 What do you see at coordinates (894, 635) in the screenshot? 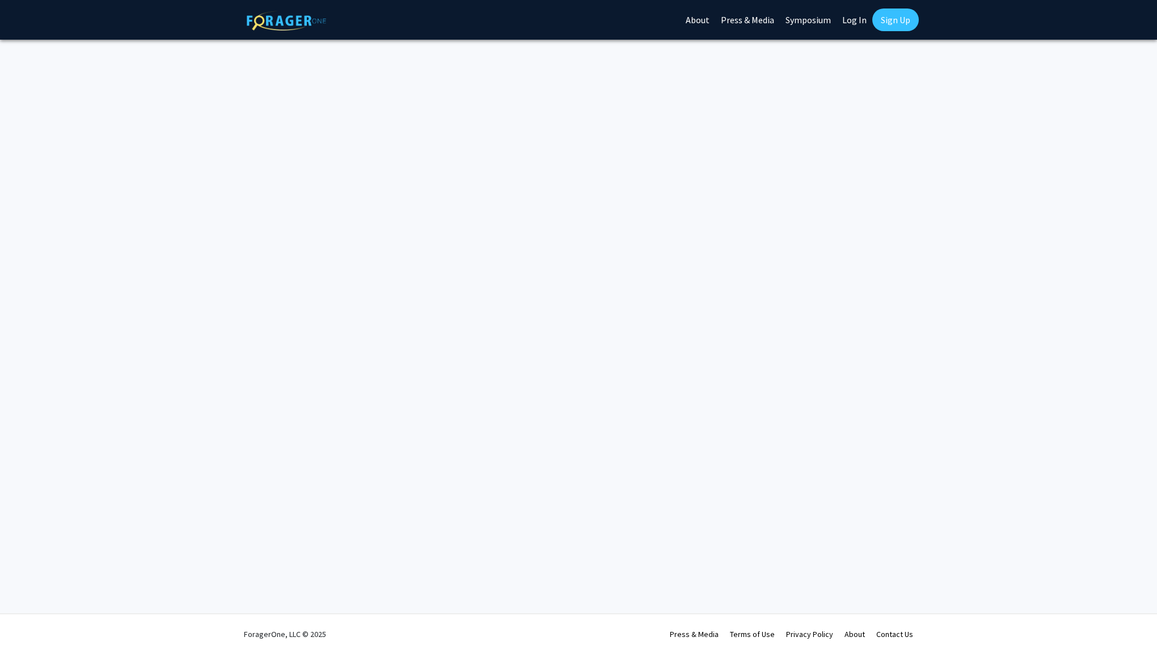
I see `a: Contact Us` at bounding box center [894, 635].